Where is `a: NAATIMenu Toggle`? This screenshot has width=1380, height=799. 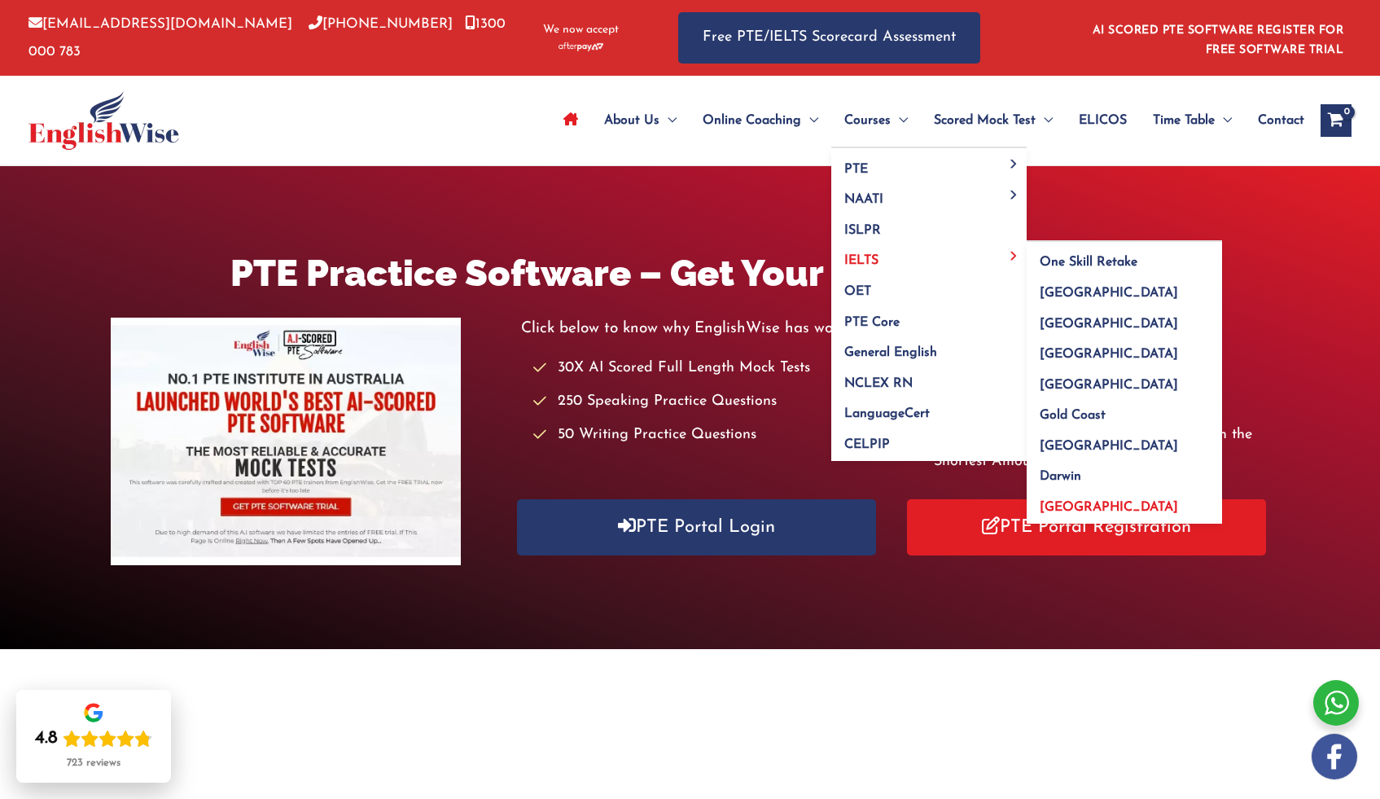 a: NAATIMenu Toggle is located at coordinates (929, 195).